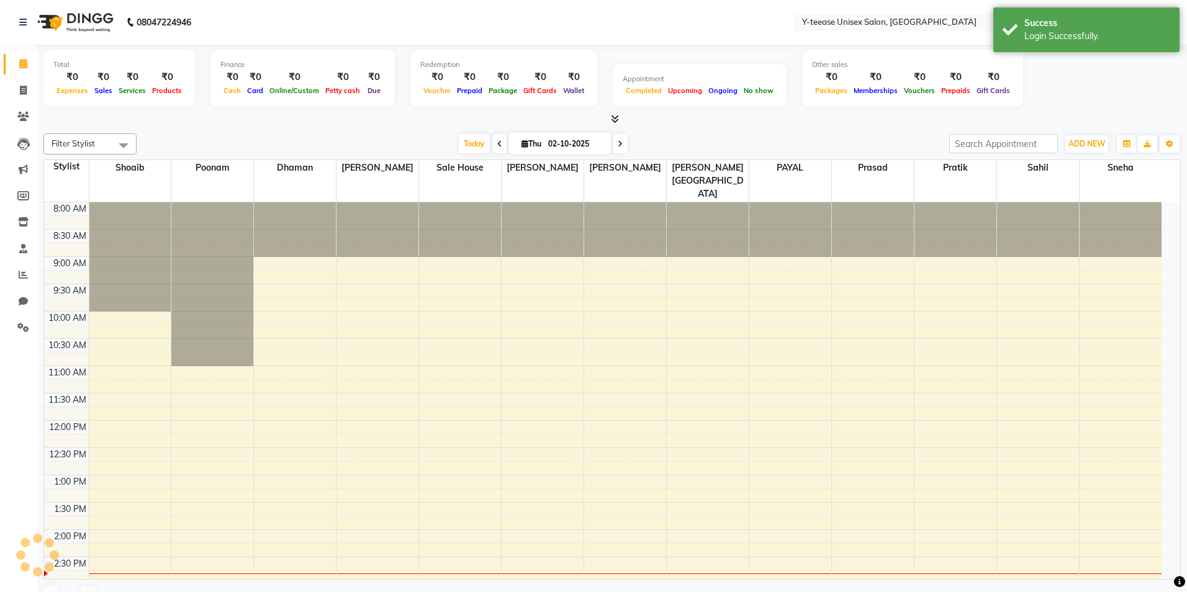 This screenshot has height=592, width=1187. Describe the element at coordinates (531, 143) in the screenshot. I see `span: Thu` at that location.